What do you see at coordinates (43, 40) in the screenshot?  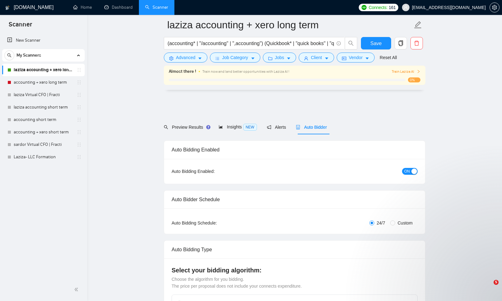 I see `li: New Scanner` at bounding box center [43, 40].